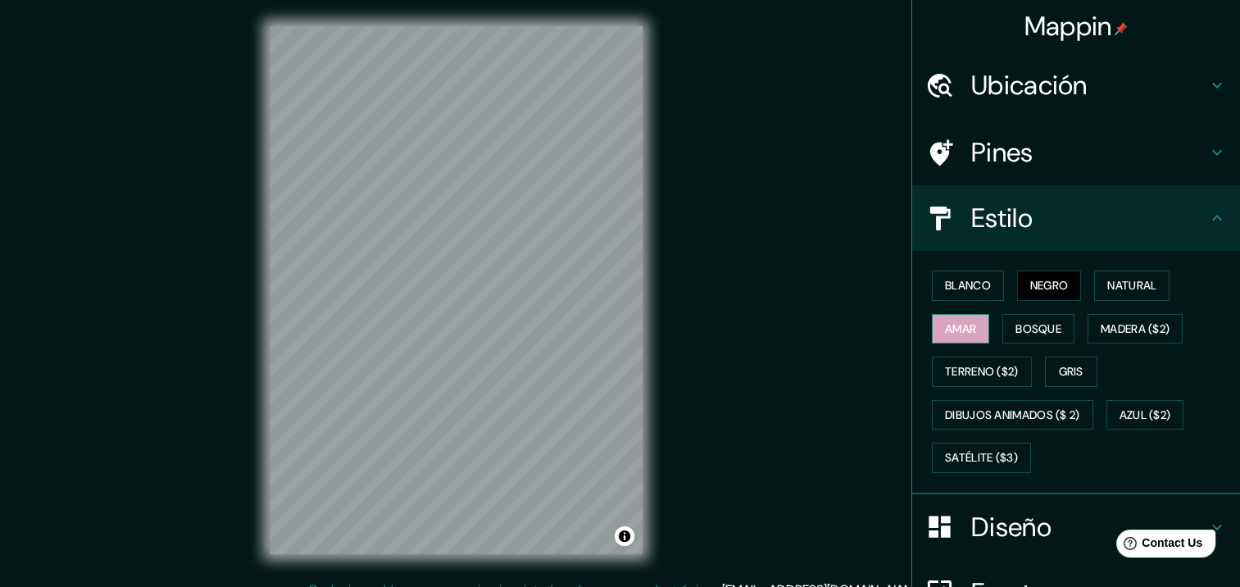  Describe the element at coordinates (981, 457) in the screenshot. I see `button: Satélite ($3)` at that location.